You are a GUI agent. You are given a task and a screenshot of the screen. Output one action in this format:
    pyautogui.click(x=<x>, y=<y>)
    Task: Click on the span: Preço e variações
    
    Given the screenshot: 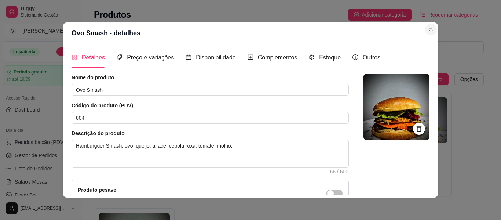 What is the action you would take?
    pyautogui.click(x=150, y=57)
    